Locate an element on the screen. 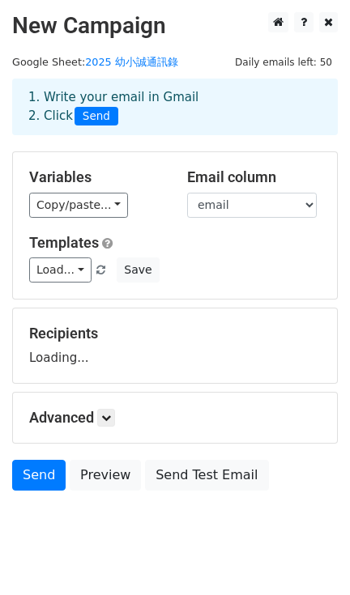  a: Daily emails left: 50 is located at coordinates (283, 62).